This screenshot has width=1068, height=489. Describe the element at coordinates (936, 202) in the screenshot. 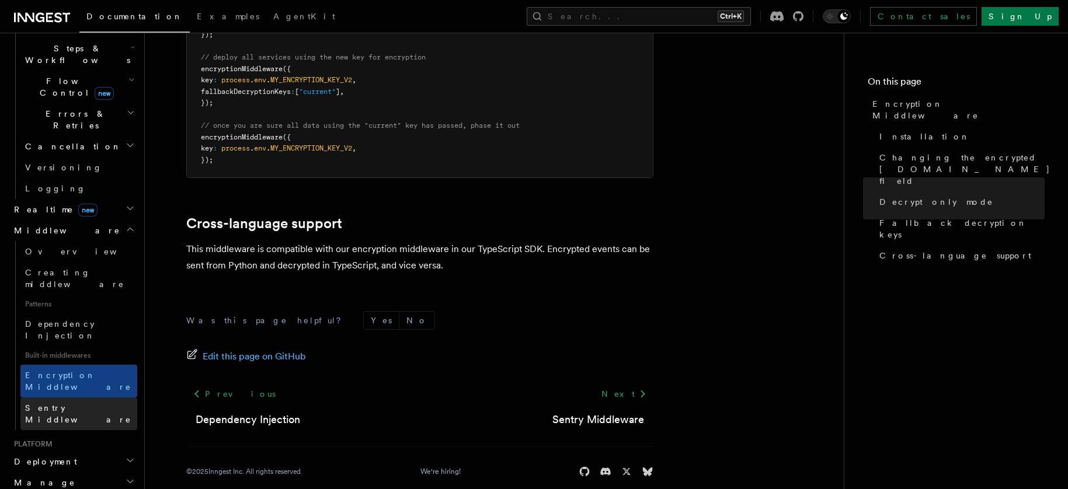

I see `span: Decrypt only mode` at that location.